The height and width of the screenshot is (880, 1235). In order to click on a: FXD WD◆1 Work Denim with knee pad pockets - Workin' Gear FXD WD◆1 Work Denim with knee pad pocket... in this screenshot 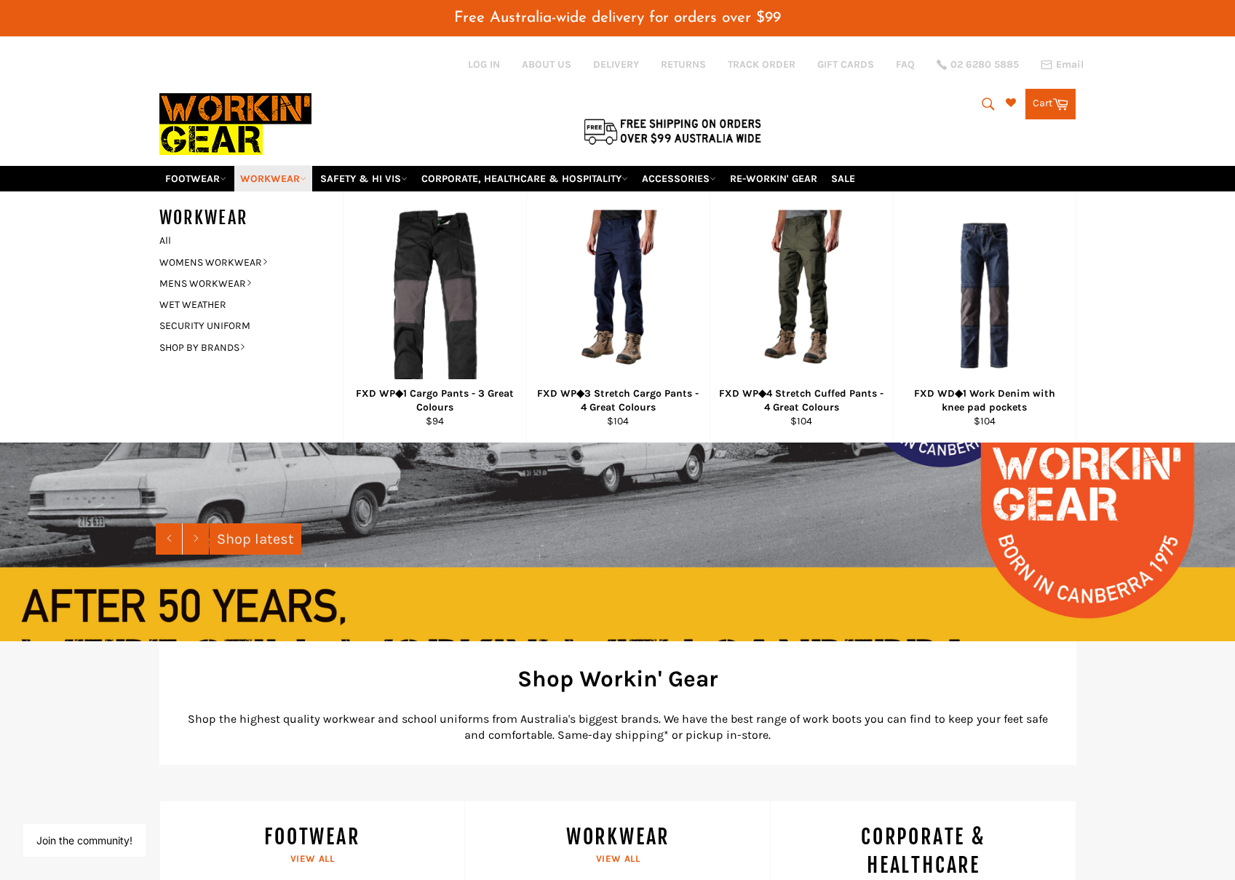, I will do `click(985, 317)`.